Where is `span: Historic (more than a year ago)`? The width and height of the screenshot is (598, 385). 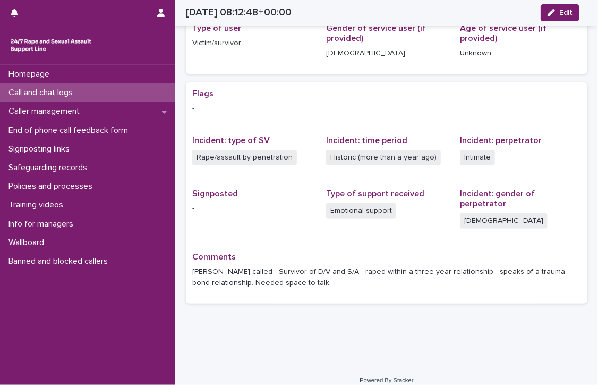
span: Historic (more than a year ago) is located at coordinates (384, 157).